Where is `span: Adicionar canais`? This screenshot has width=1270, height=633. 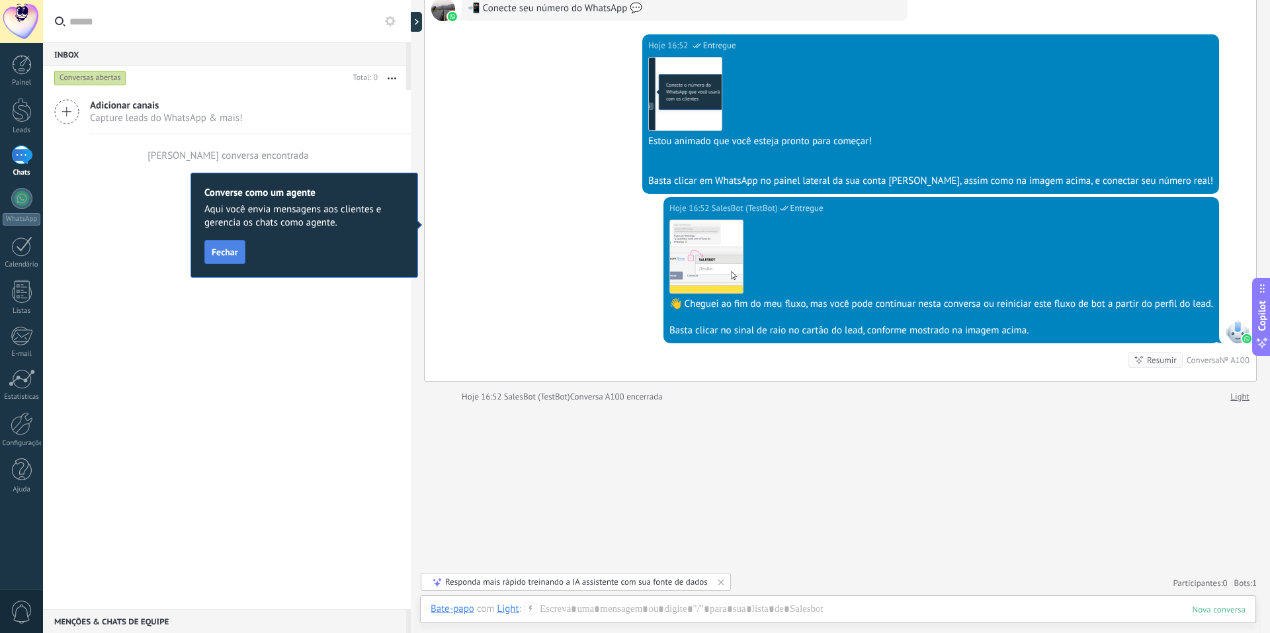
span: Adicionar canais is located at coordinates (166, 105).